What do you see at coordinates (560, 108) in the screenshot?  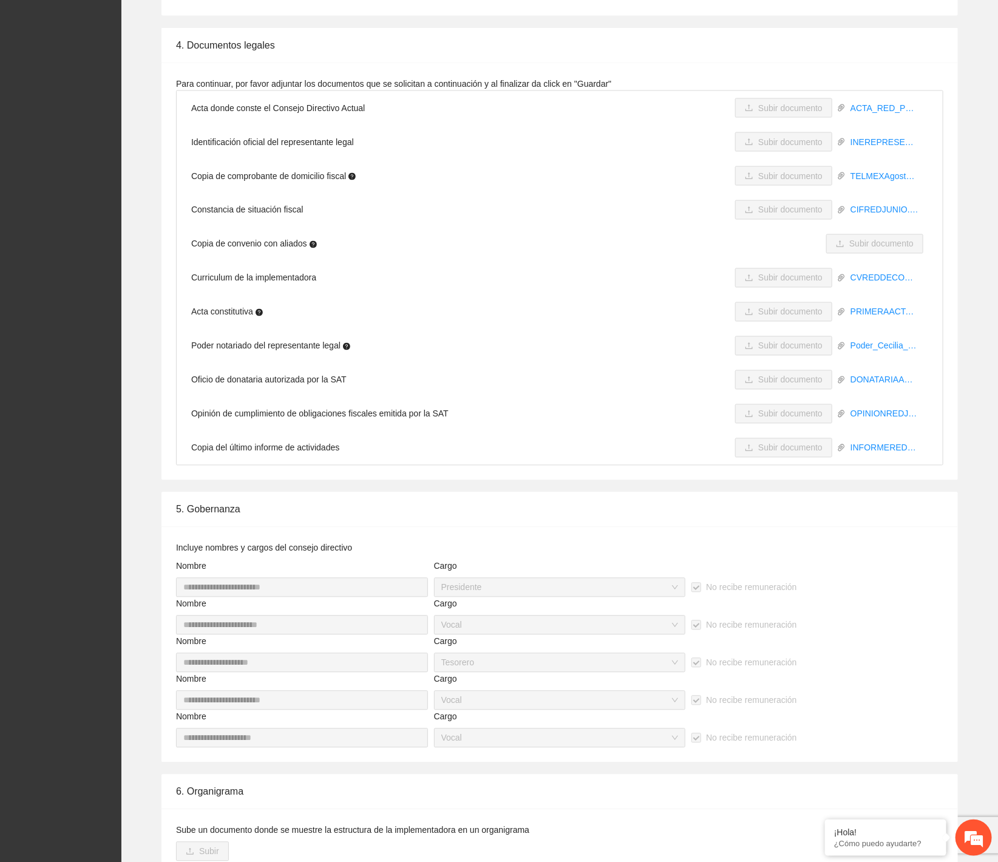 I see `li: Acta donde conste el Consejo Directivo Actual` at bounding box center [560, 108].